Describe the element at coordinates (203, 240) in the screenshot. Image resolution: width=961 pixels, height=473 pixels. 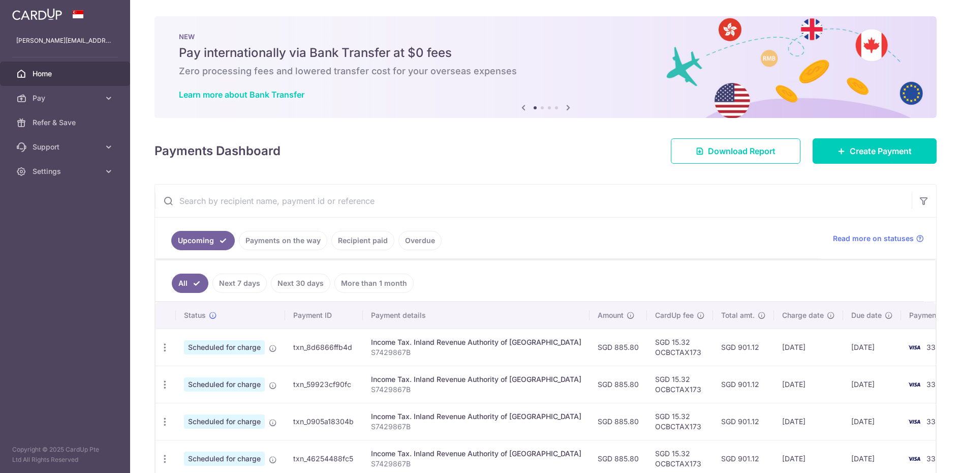
I see `a: Upcoming` at that location.